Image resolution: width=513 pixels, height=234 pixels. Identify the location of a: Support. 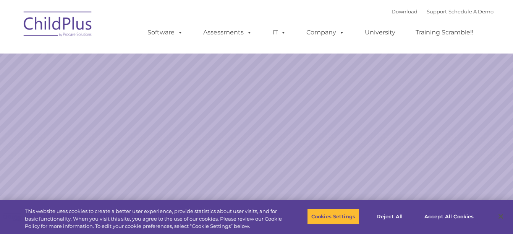
(436, 11).